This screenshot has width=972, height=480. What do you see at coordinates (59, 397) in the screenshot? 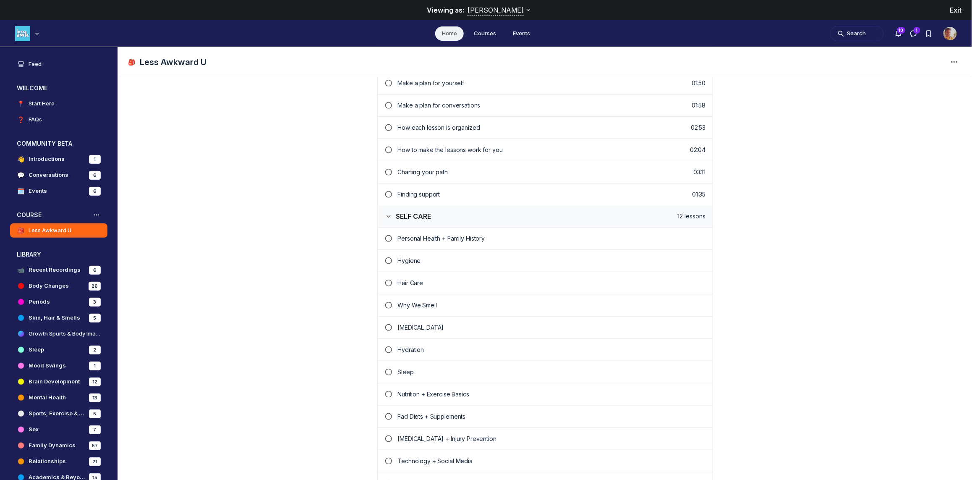
I see `a: Mental Health13` at bounding box center [59, 397].